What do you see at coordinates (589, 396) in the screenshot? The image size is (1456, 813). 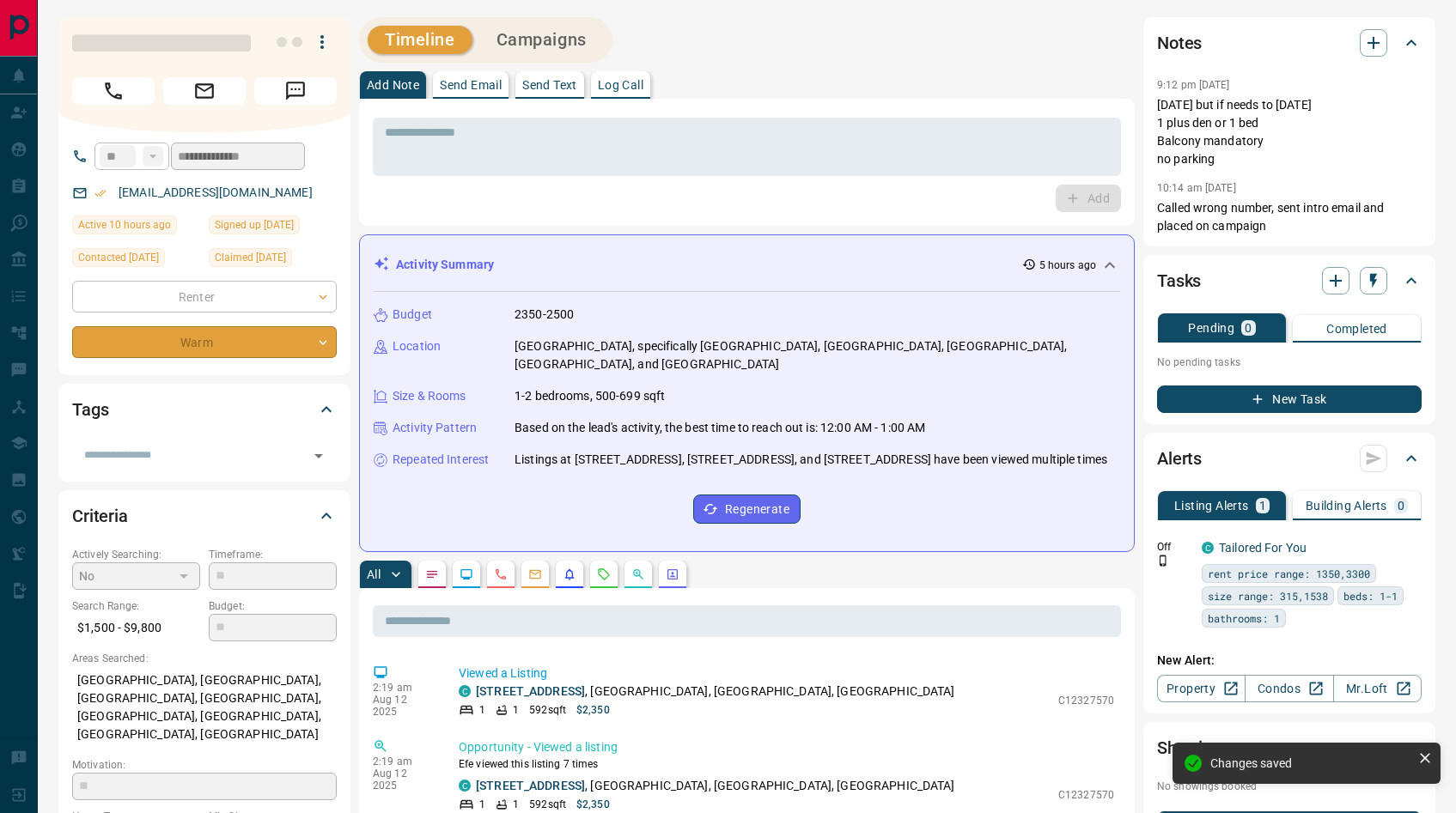 I see `p: 1-2 bedrooms, 500-699 sqft` at bounding box center [589, 396].